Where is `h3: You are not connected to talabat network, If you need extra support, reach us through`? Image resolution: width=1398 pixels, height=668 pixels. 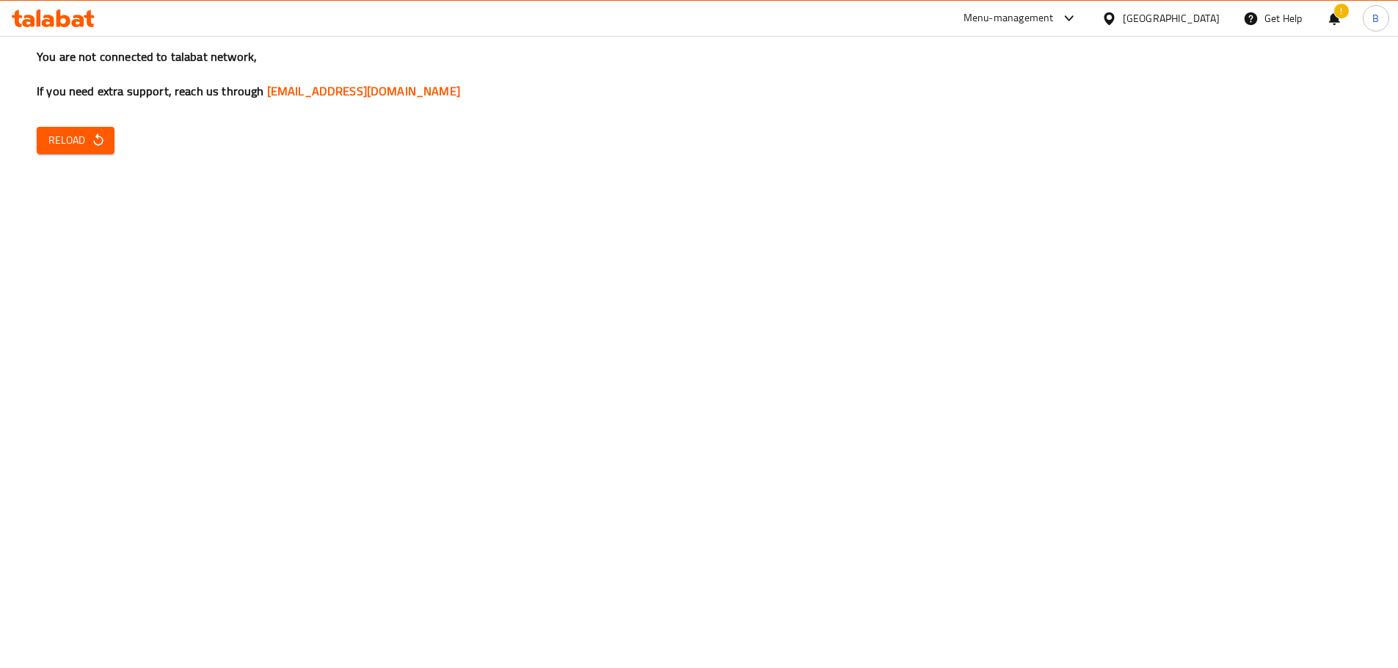
h3: You are not connected to talabat network, If you need extra support, reach us through is located at coordinates (698, 74).